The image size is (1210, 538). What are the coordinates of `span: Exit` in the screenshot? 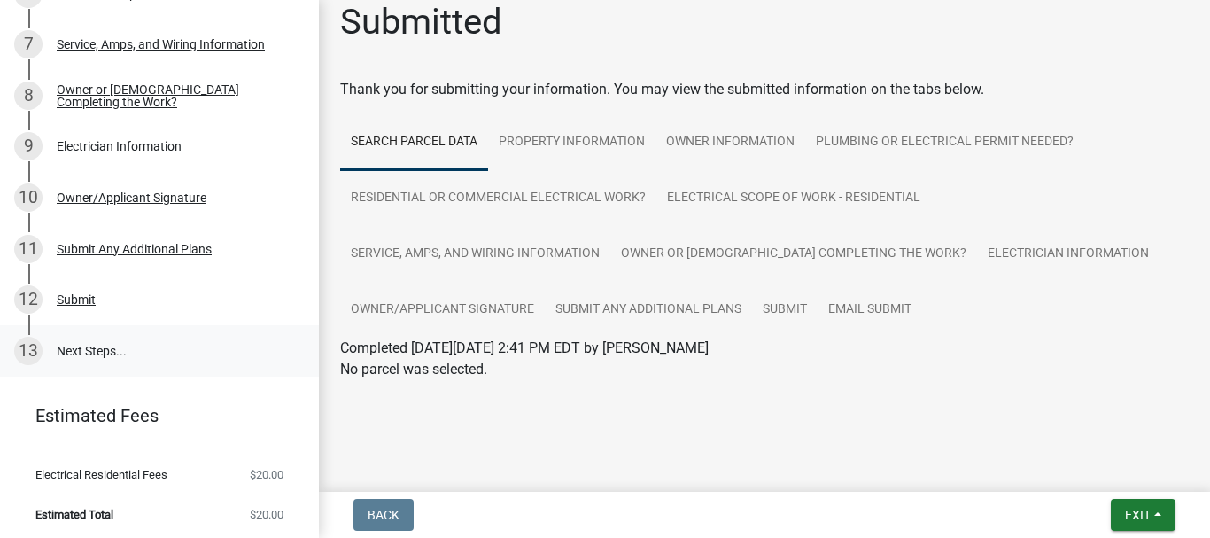 It's located at (1137, 514).